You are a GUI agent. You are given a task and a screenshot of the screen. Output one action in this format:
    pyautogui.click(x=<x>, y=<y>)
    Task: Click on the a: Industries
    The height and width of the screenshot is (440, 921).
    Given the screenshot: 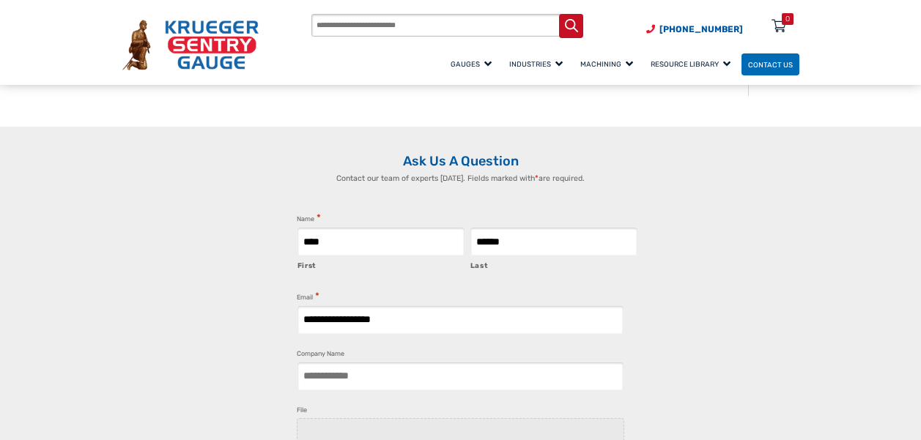 What is the action you would take?
    pyautogui.click(x=538, y=64)
    